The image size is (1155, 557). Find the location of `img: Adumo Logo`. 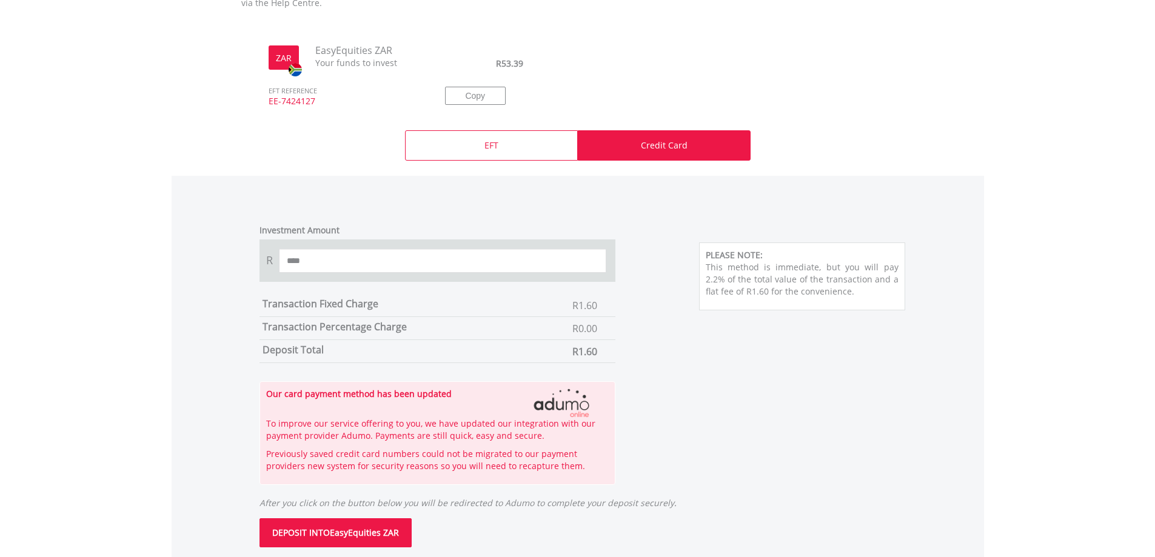

img: Adumo Logo is located at coordinates (562, 403).